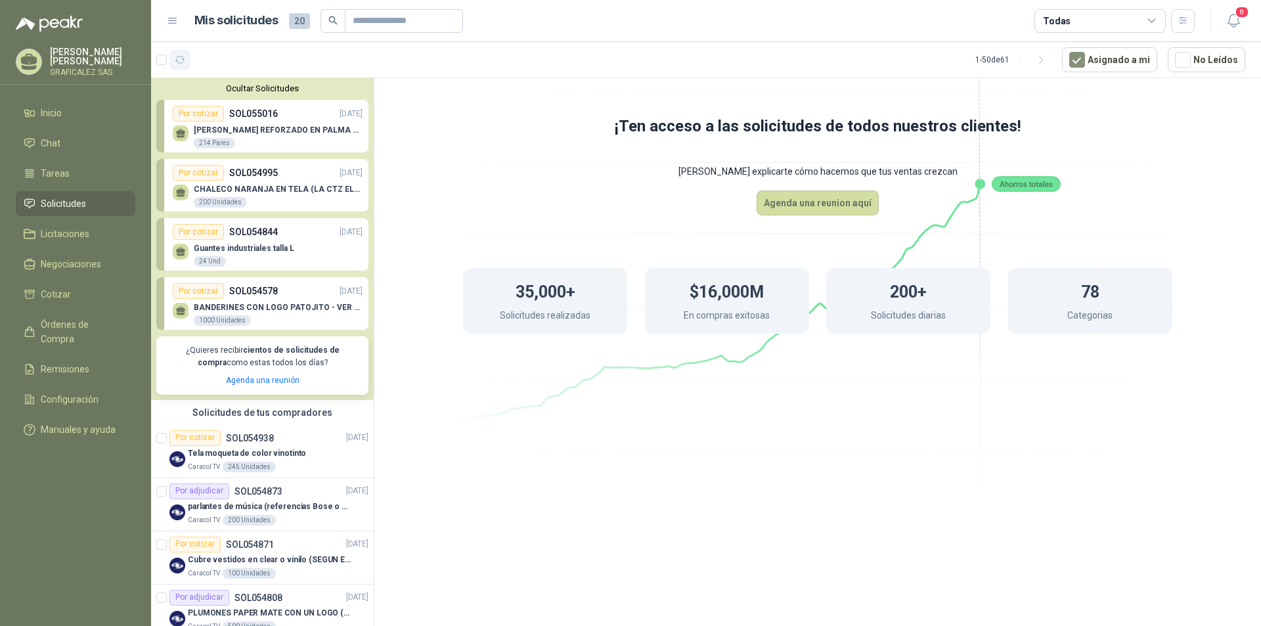 The height and width of the screenshot is (626, 1261). Describe the element at coordinates (249, 467) in the screenshot. I see `div: 245 Unidades` at that location.